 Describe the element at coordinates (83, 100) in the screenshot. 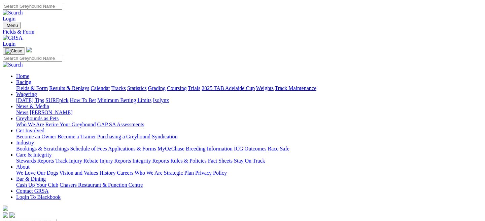

I see `a: How To Bet` at that location.